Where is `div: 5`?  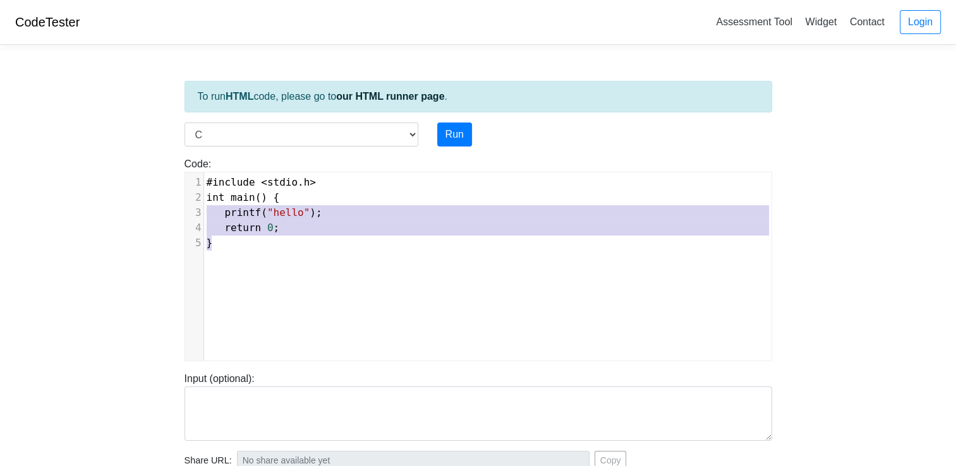
div: 5 is located at coordinates (194, 243).